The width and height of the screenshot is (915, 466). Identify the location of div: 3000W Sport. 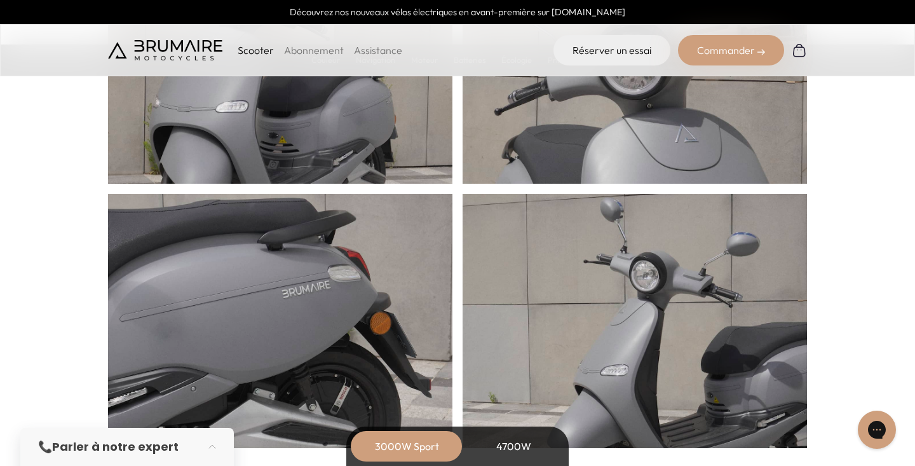
(406, 446).